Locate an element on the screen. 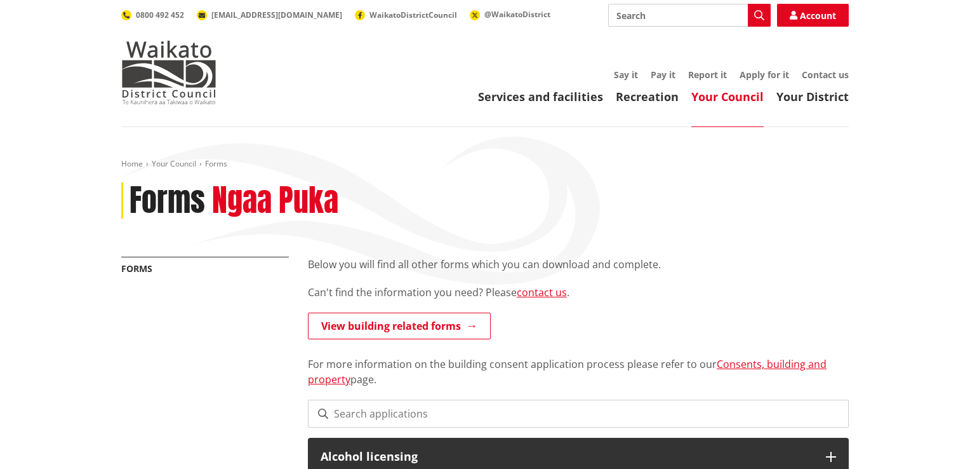 The height and width of the screenshot is (469, 970). h1: Forms is located at coordinates (167, 201).